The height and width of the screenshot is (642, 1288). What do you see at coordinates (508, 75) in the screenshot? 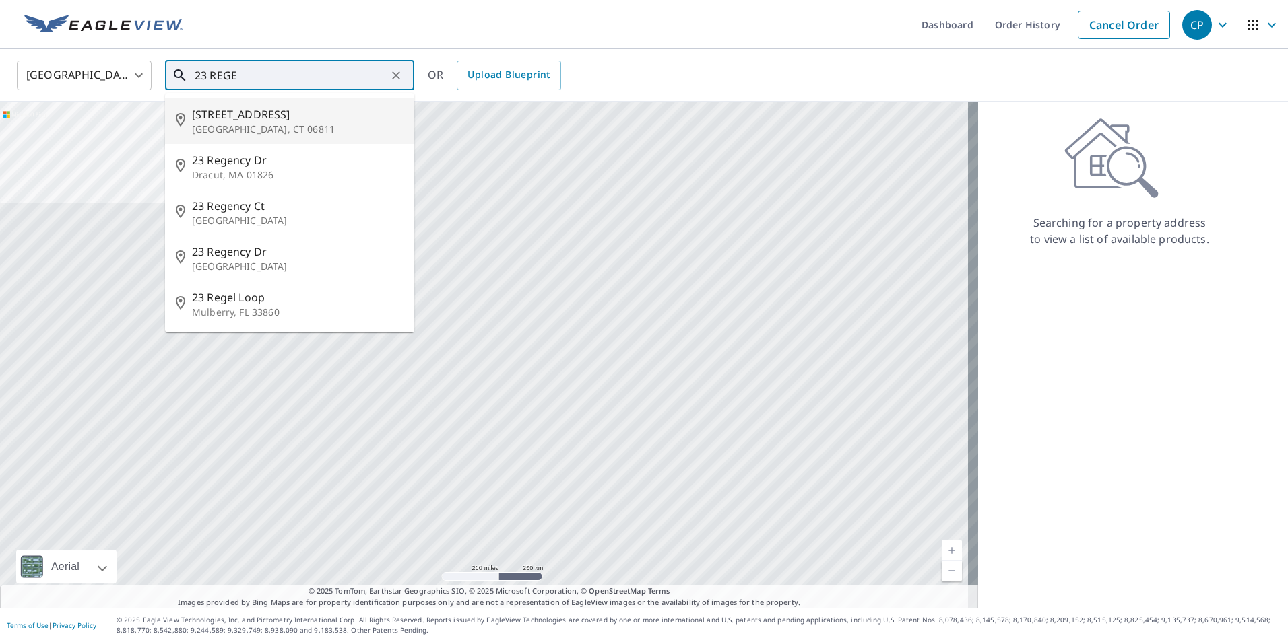
I see `a: Upload Blueprint` at bounding box center [508, 75].